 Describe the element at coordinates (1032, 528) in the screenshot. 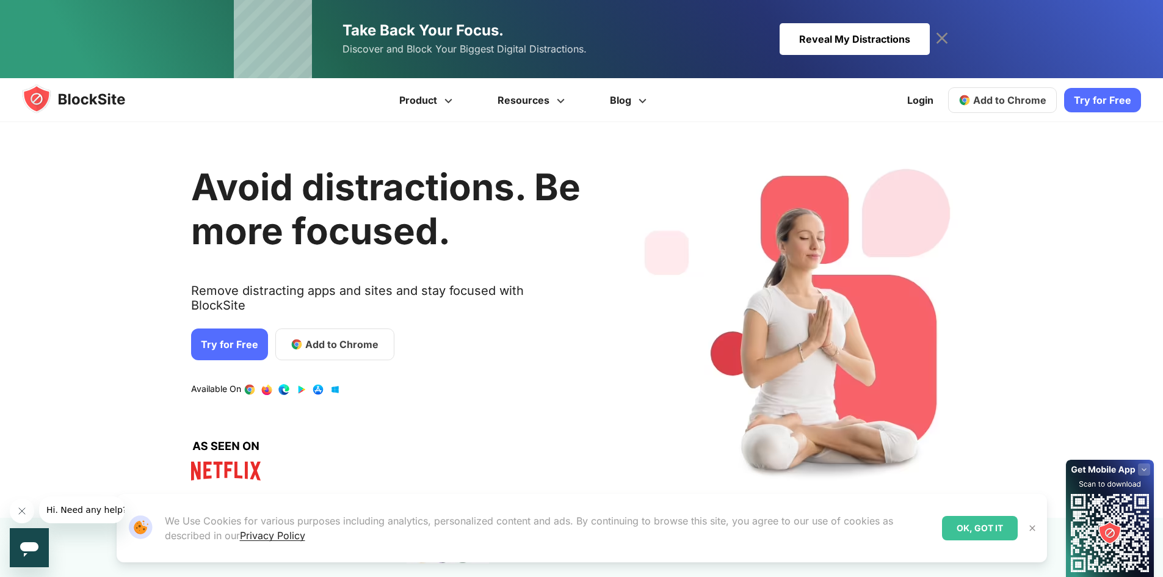

I see `img: Close` at that location.